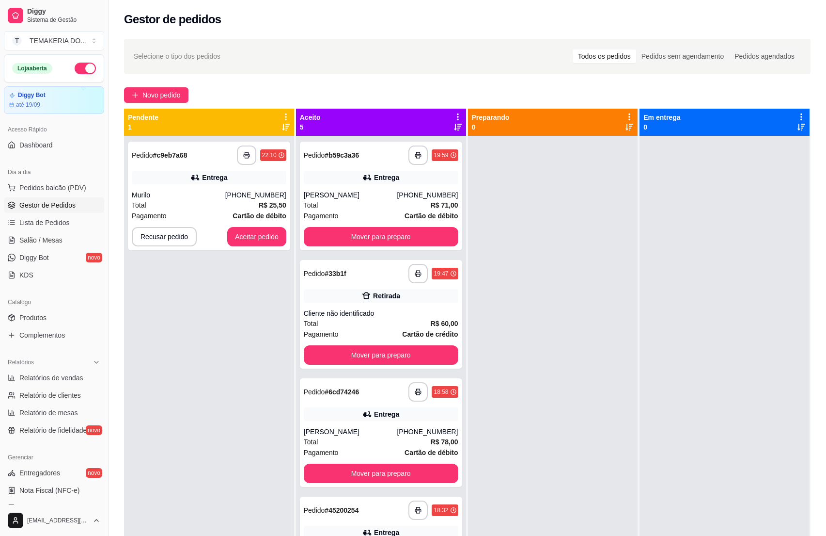 The height and width of the screenshot is (536, 826). Describe the element at coordinates (173, 19) in the screenshot. I see `h2: Gestor de pedidos` at that location.